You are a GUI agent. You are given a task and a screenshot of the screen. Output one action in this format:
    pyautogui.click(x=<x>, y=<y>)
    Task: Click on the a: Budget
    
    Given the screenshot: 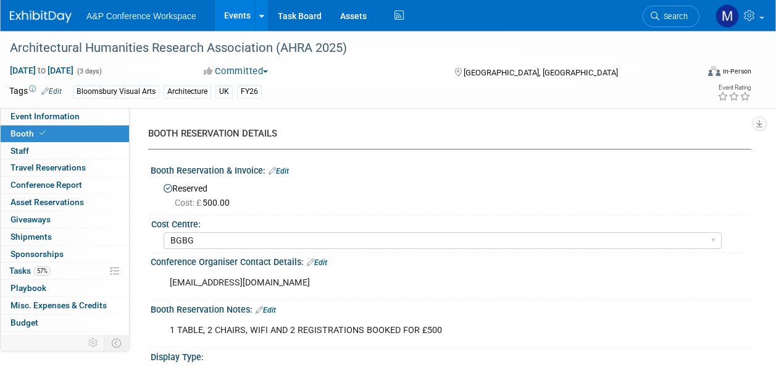 What is the action you would take?
    pyautogui.click(x=65, y=322)
    